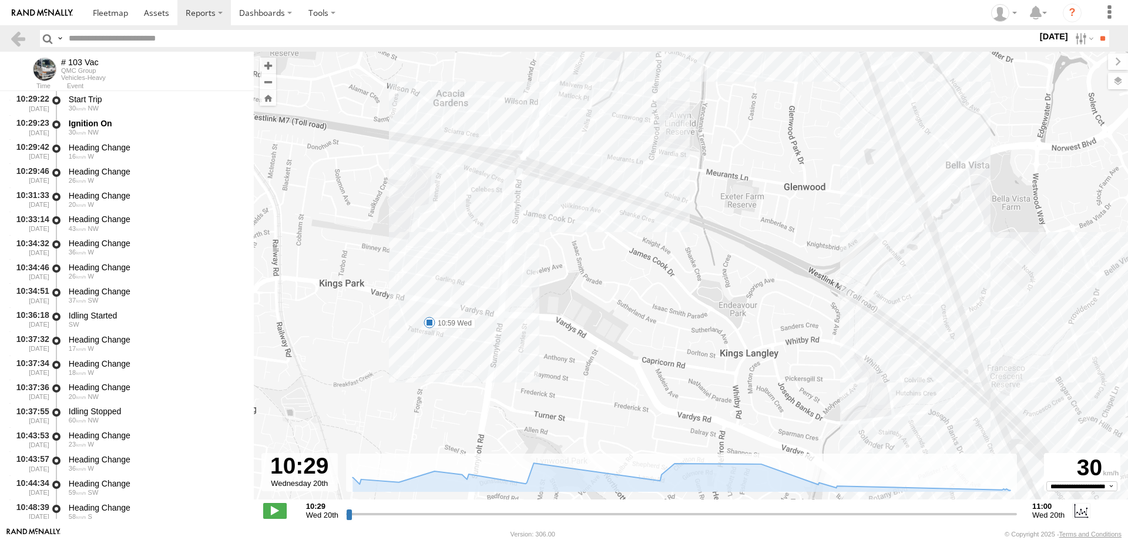  Describe the element at coordinates (93, 300) in the screenshot. I see `span: Heading: 220` at that location.